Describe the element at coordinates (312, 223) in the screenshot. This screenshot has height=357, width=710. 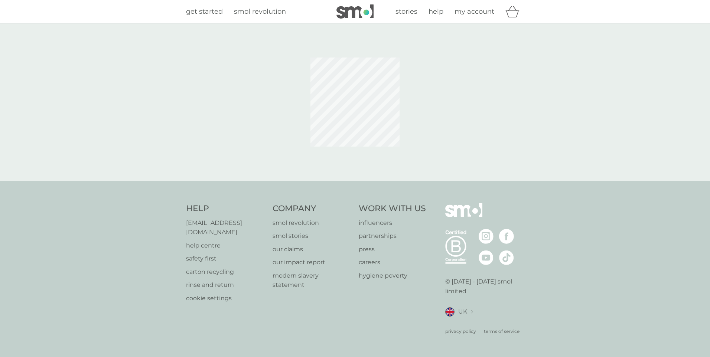
I see `p: smol revolution` at that location.